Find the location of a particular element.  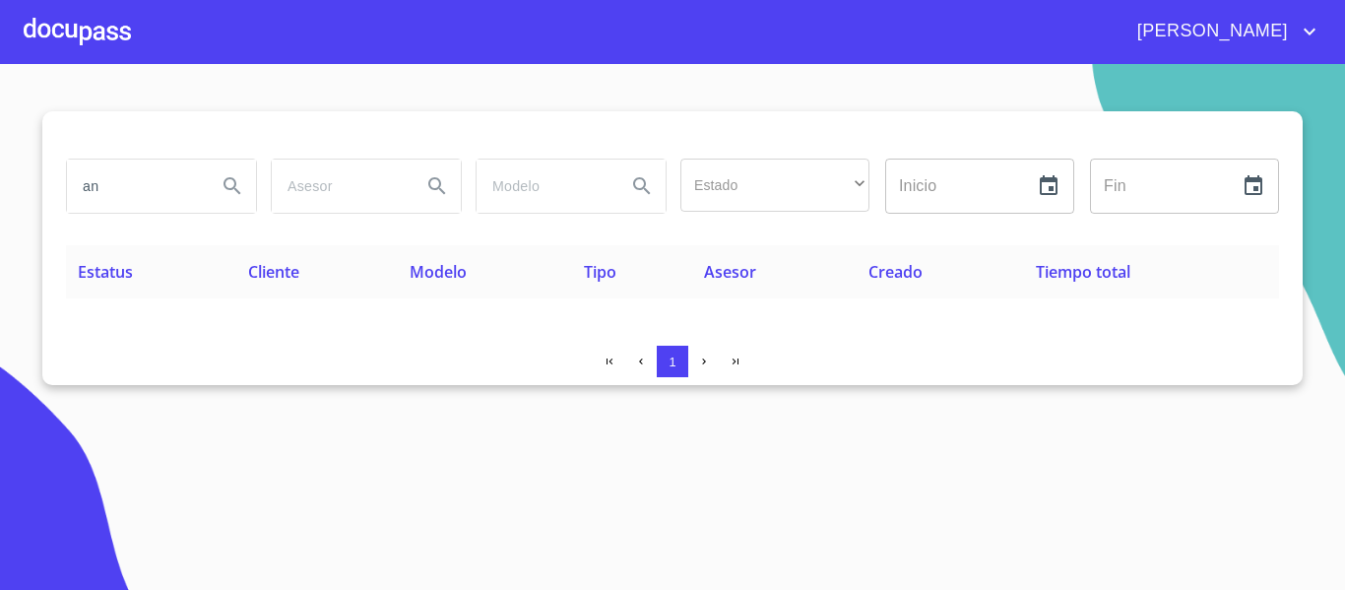

span: Tiempo total is located at coordinates (1083, 272).